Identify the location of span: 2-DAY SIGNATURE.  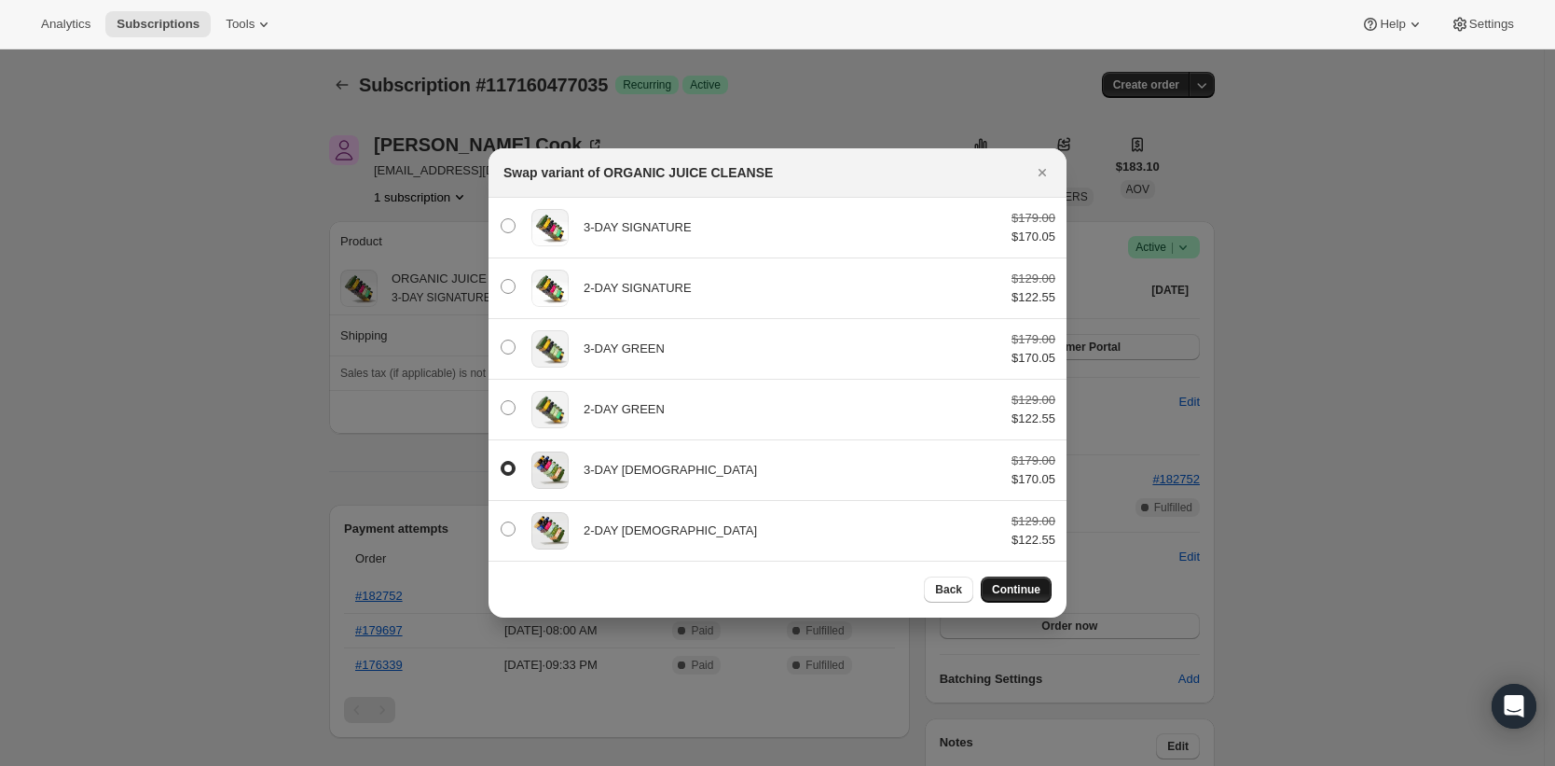
(638, 287).